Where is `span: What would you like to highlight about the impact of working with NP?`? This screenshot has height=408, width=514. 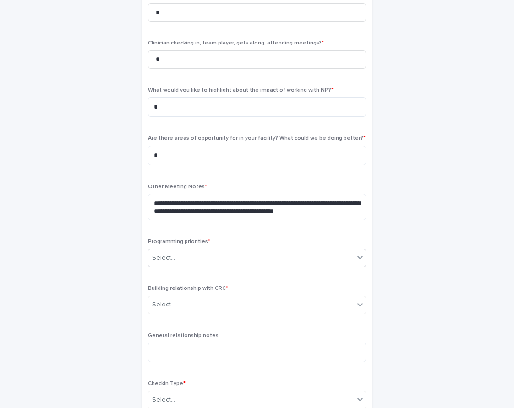
span: What would you like to highlight about the impact of working with NP? is located at coordinates (241, 90).